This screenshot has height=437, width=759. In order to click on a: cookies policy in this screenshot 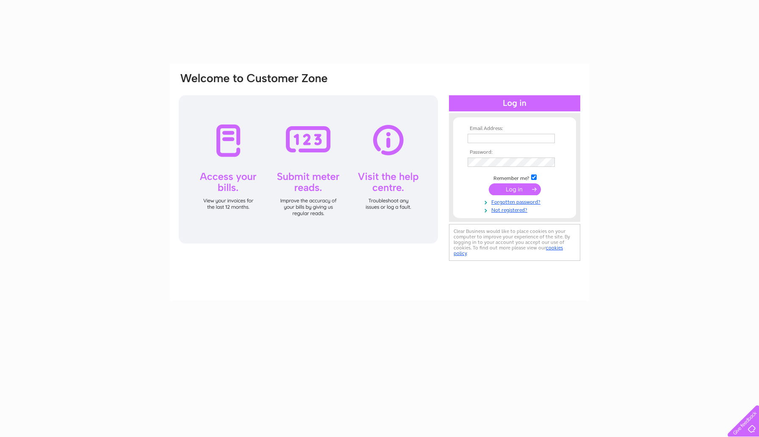, I will do `click(508, 250)`.